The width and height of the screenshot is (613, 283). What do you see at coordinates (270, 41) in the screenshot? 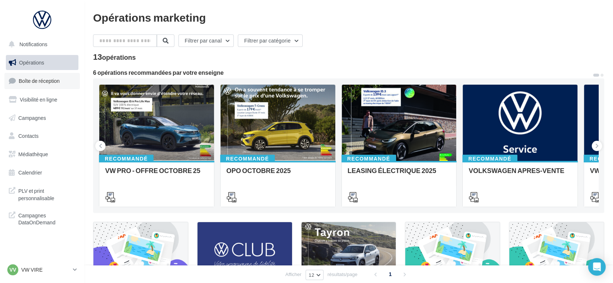
I see `button: Filtrer par catégorie` at bounding box center [270, 41].